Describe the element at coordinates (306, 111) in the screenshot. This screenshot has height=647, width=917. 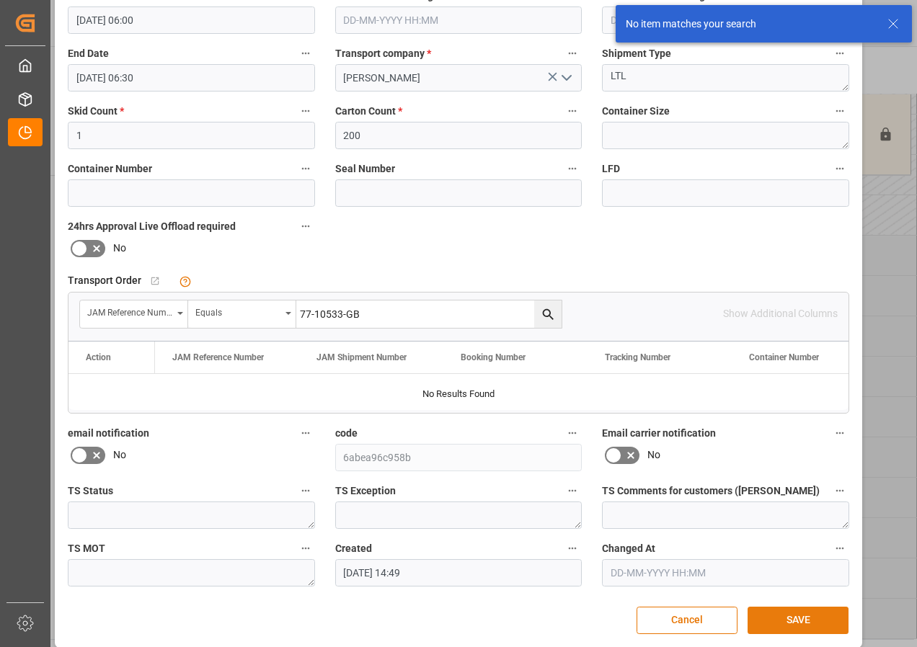
I see `button: Skid Count *` at that location.